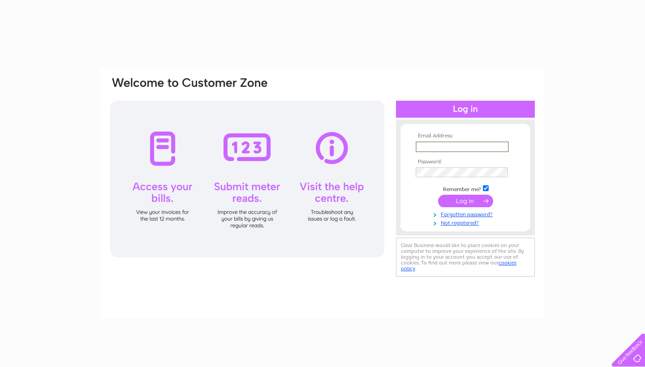 This screenshot has width=645, height=367. Describe the element at coordinates (465, 162) in the screenshot. I see `th: Password:` at that location.